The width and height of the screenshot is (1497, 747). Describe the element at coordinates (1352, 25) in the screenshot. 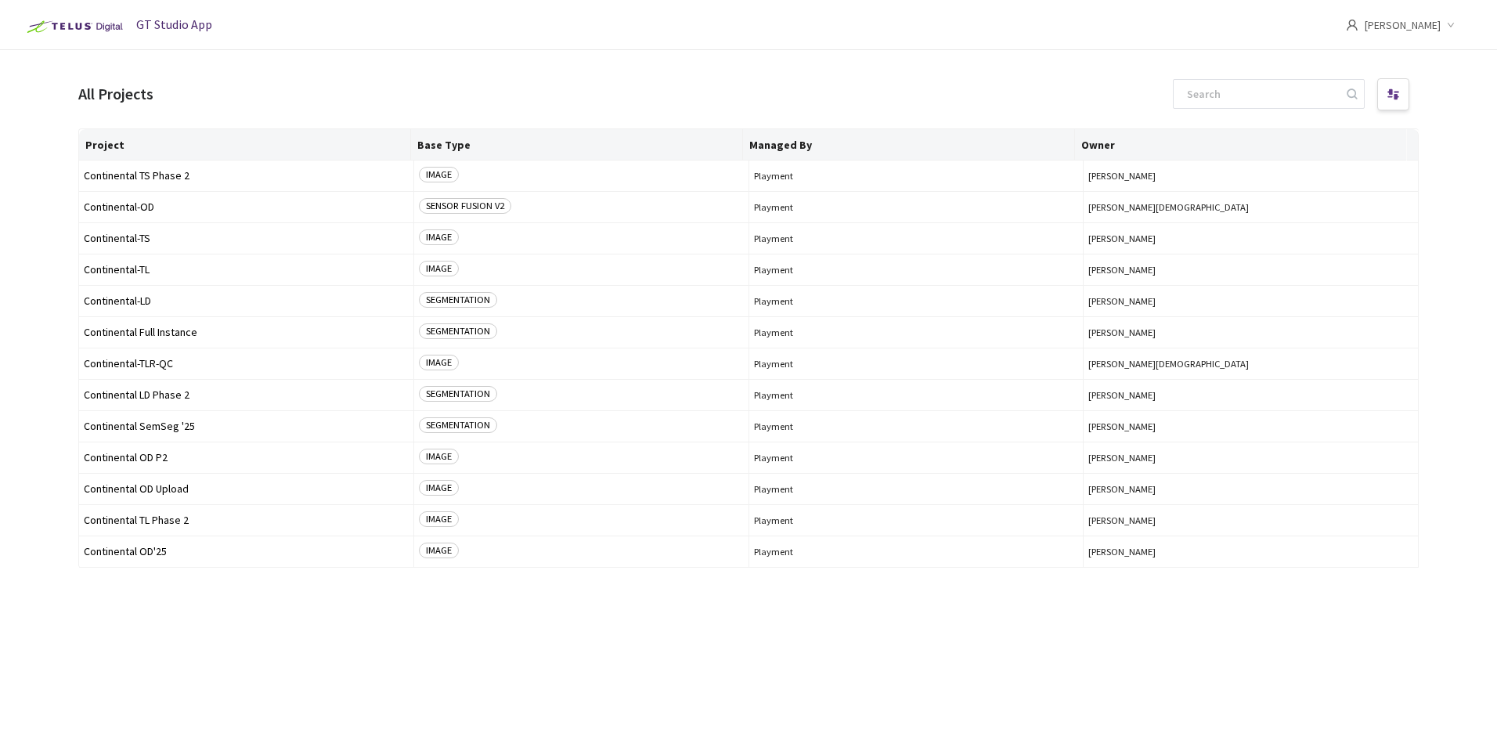

I see `span: user` at that location.